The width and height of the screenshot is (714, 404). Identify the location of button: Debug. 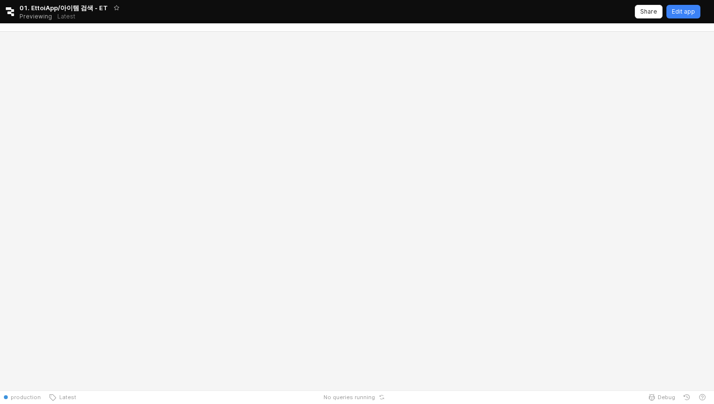
(662, 397).